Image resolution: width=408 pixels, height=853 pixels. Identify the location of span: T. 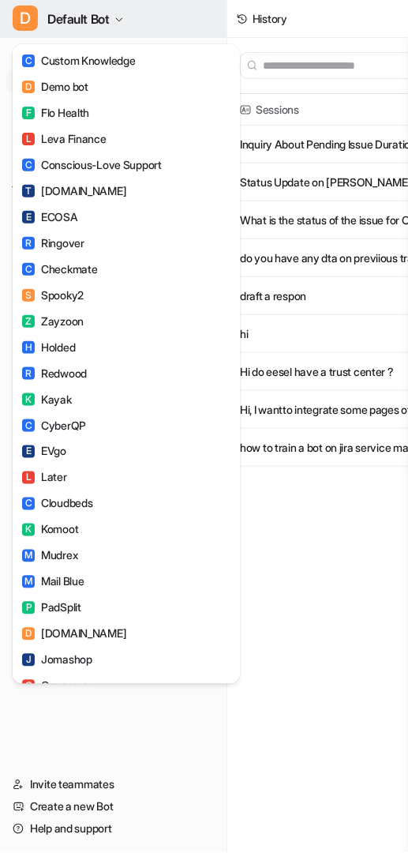
(28, 191).